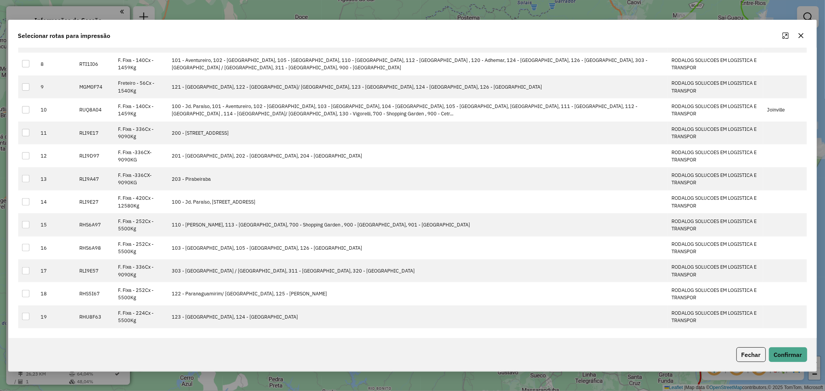 This screenshot has height=391, width=825. Describe the element at coordinates (56, 293) in the screenshot. I see `td: 18` at that location.